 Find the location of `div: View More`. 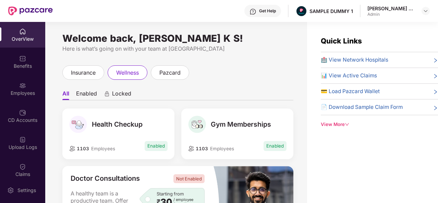

div: View More is located at coordinates (380, 124).